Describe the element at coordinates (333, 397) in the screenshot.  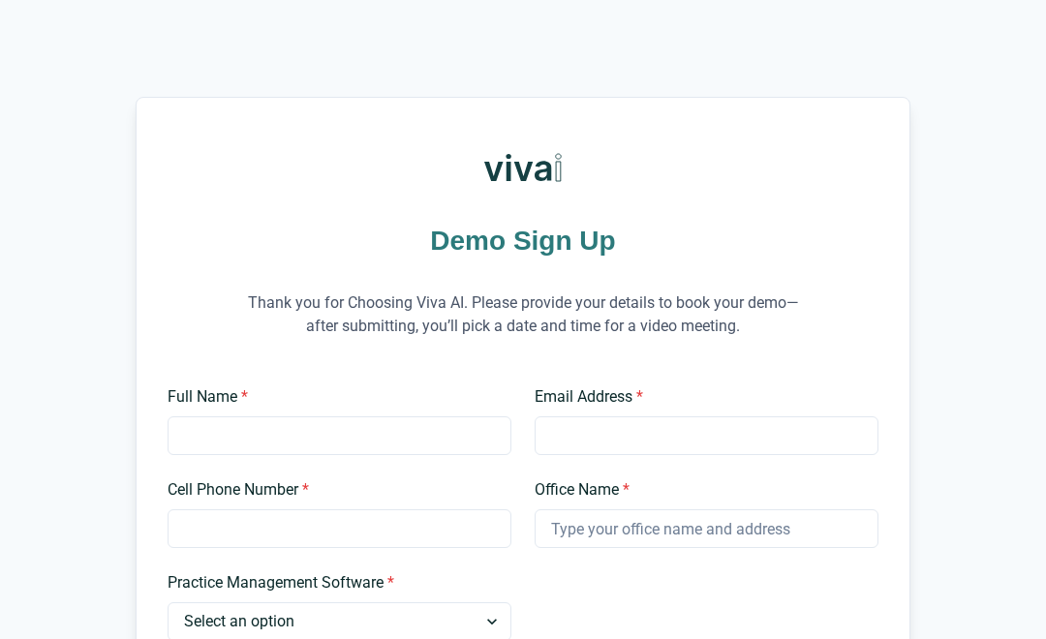
I see `label: Full Name` at that location.